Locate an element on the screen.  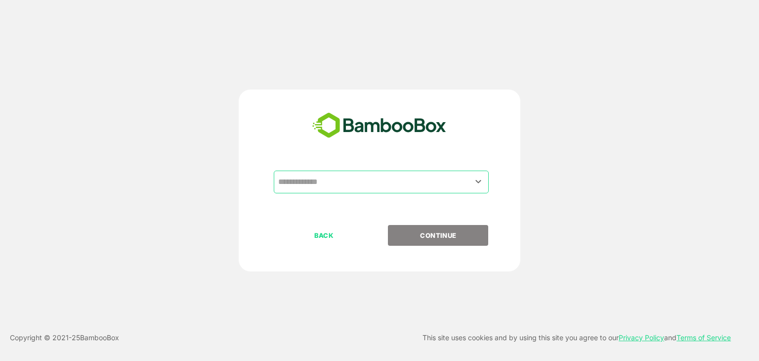
a: Terms of Service is located at coordinates (704, 337).